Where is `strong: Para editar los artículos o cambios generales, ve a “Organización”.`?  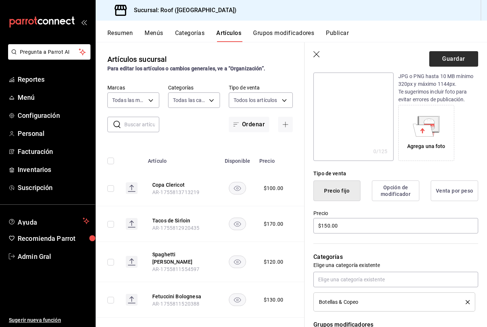 strong: Para editar los artículos o cambios generales, ve a “Organización”. is located at coordinates (186, 68).